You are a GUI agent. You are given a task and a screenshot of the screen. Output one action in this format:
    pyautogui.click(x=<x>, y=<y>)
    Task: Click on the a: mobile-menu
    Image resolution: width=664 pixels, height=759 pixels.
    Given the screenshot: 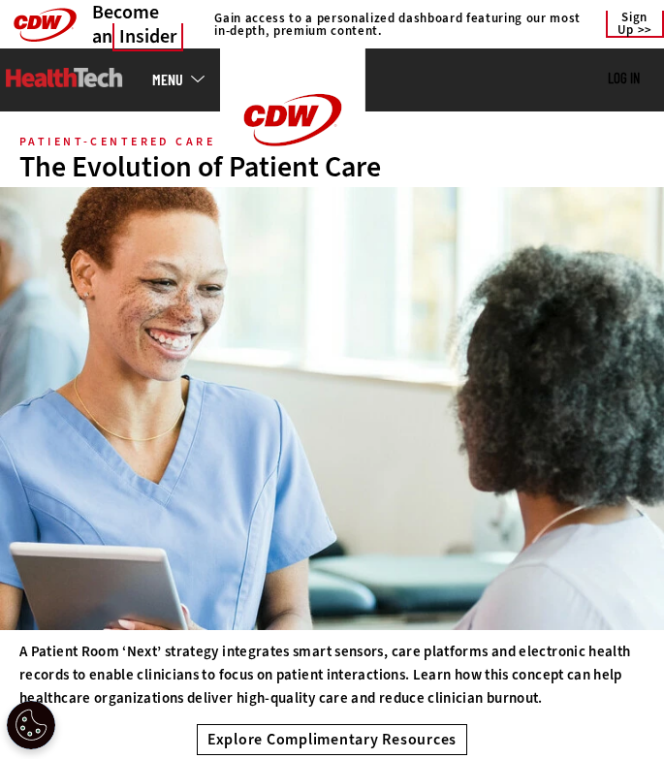 What is the action you would take?
    pyautogui.click(x=186, y=79)
    